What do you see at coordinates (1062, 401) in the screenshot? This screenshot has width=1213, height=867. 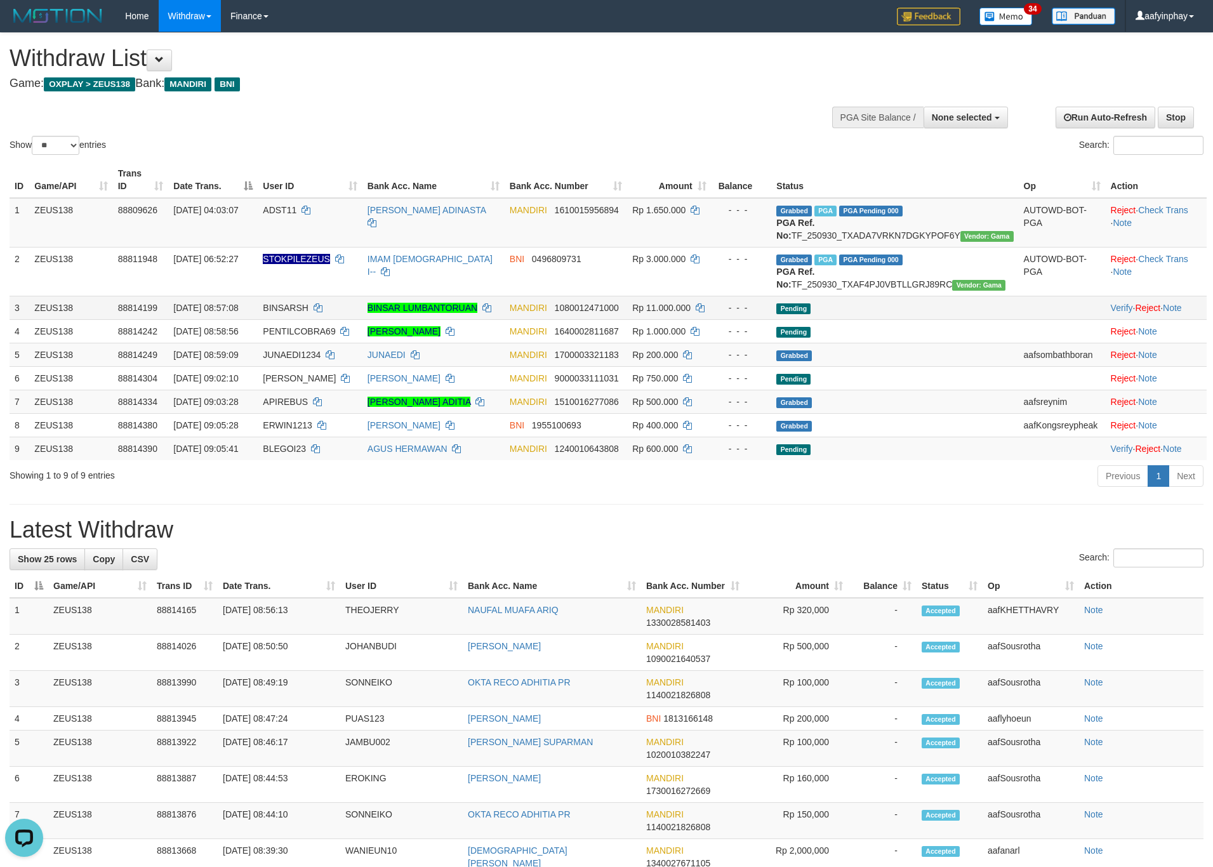 I see `td: aafsreynim` at bounding box center [1062, 401].